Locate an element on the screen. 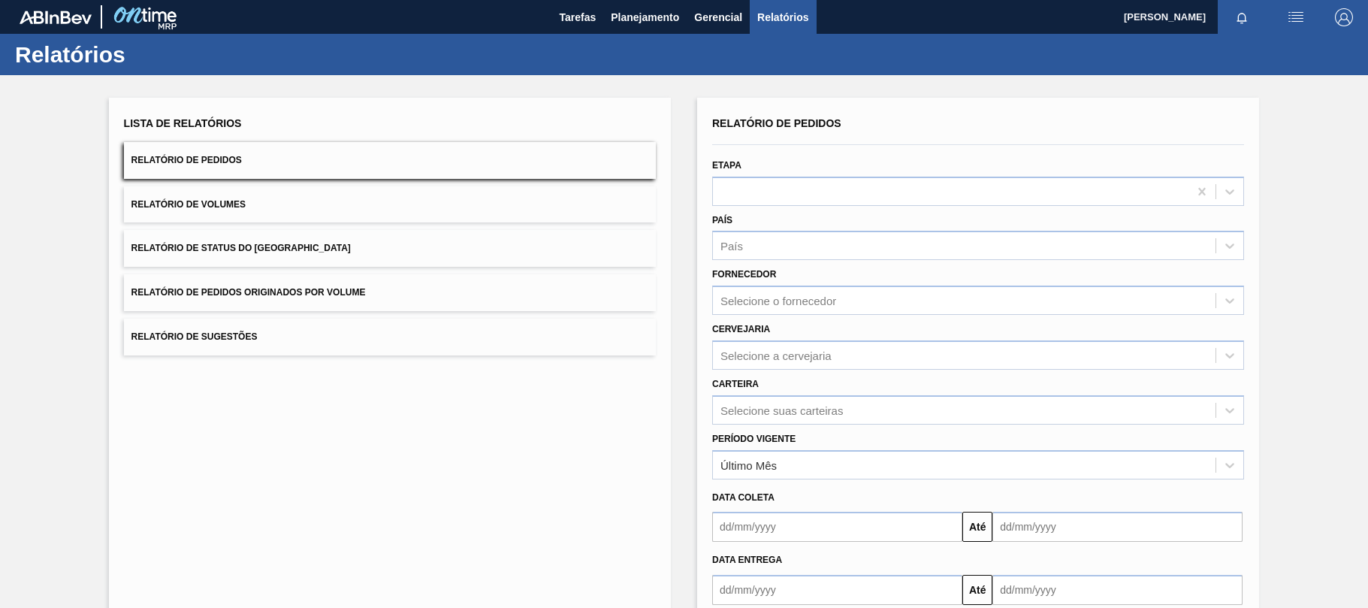  span: Relatório de Sugestões is located at coordinates (195, 337).